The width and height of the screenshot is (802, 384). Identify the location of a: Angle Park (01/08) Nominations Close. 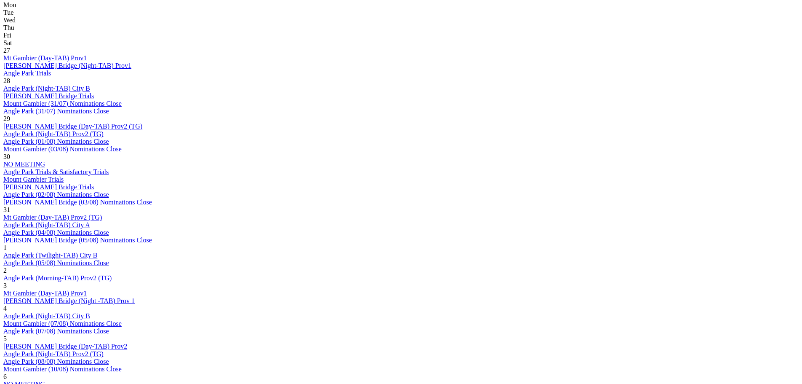
(56, 141).